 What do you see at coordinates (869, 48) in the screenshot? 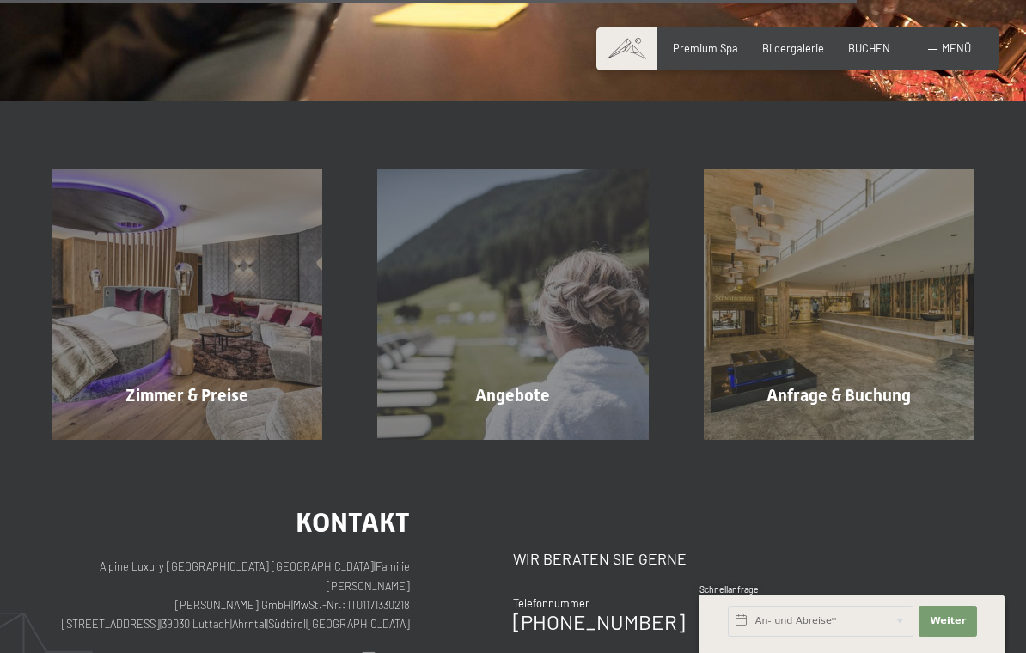
I see `span: BUCHEN` at bounding box center [869, 48].